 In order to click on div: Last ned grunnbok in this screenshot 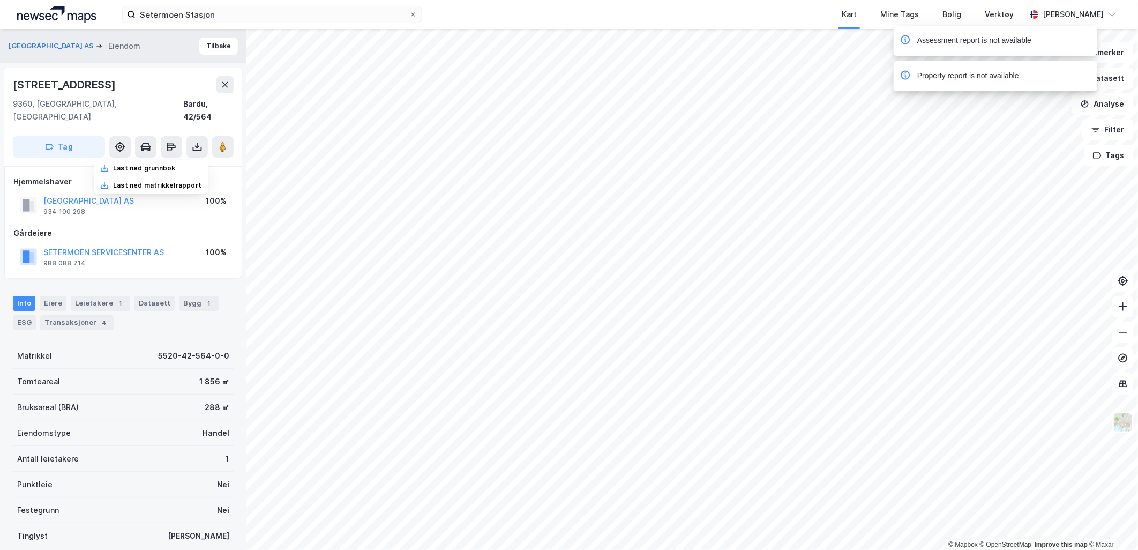, I will do `click(144, 168)`.